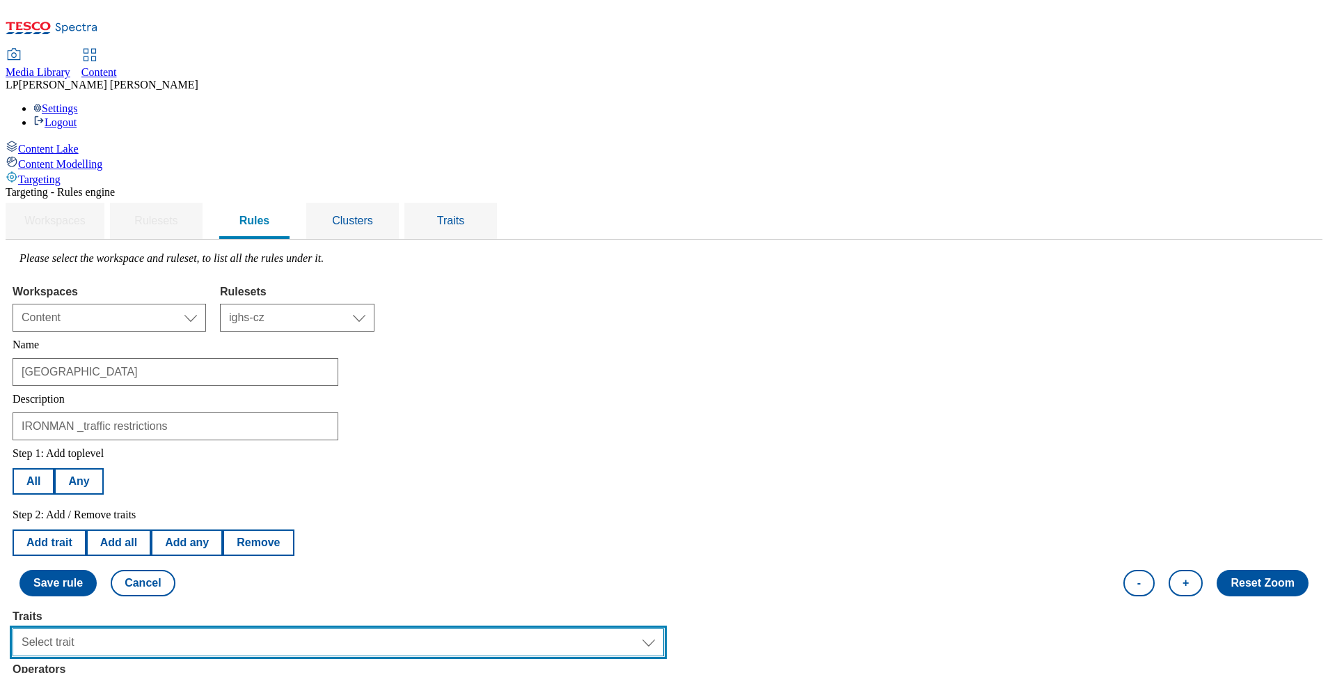 The width and height of the screenshot is (1328, 673). Describe the element at coordinates (118, 542) in the screenshot. I see `button: Add all` at that location.